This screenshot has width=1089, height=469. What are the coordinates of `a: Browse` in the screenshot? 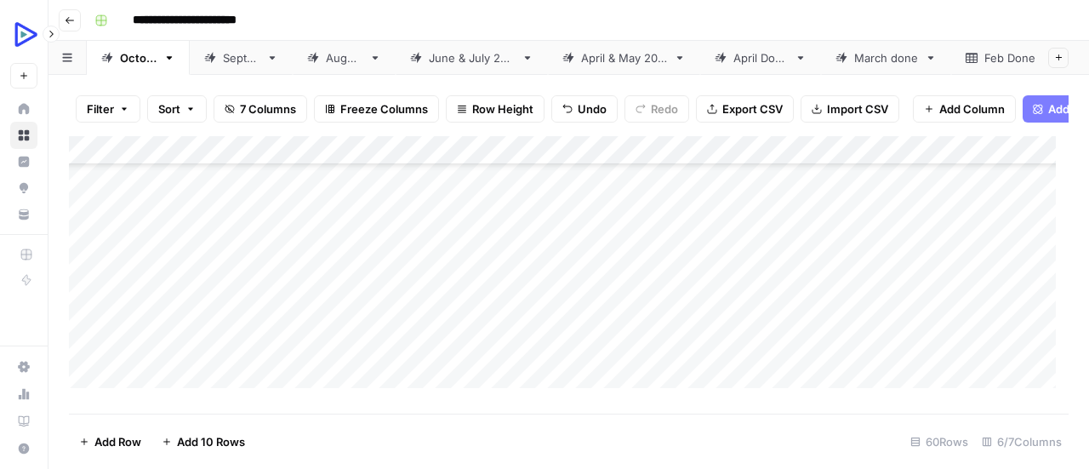 It's located at (24, 135).